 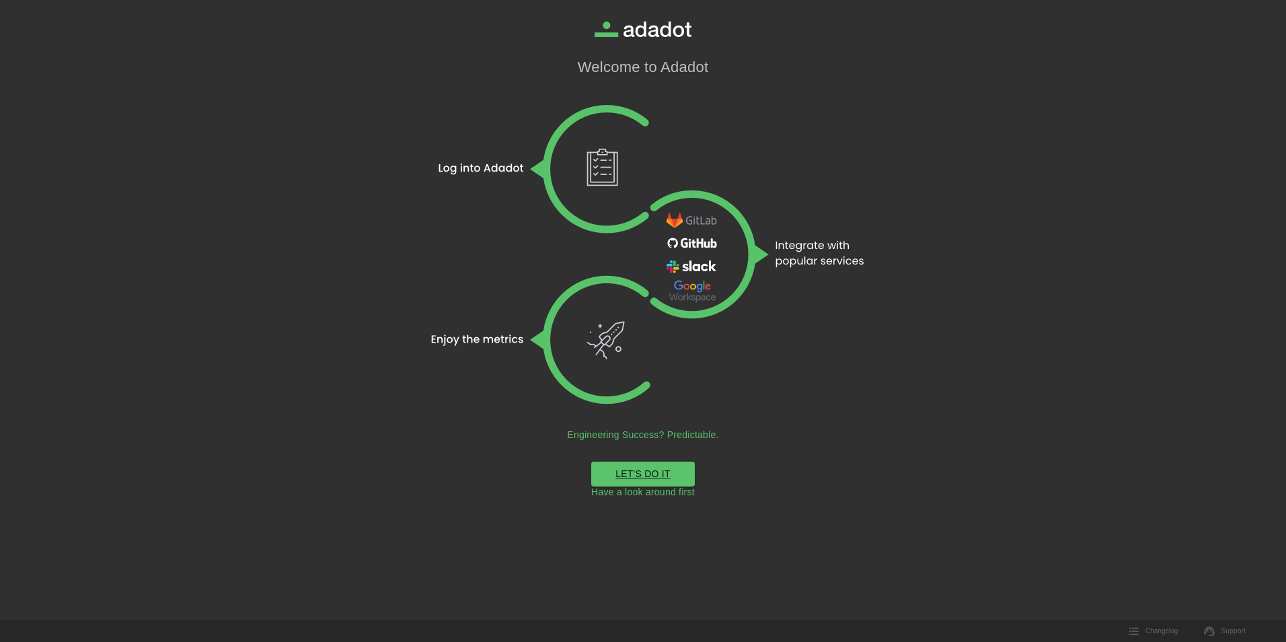 I want to click on a: LET'S DO IT, so click(x=643, y=473).